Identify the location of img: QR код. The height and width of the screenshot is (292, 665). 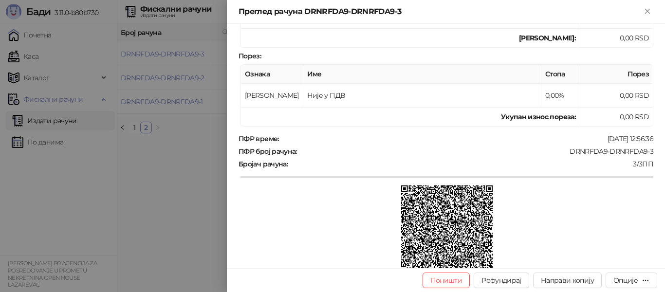
(447, 231).